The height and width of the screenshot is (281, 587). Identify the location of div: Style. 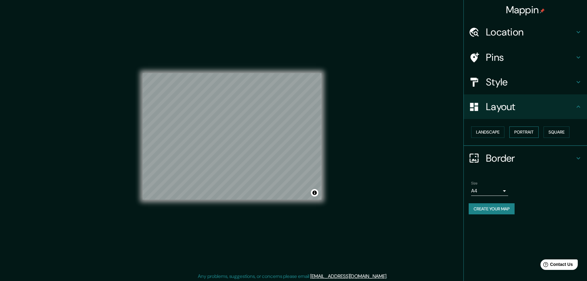
(525, 82).